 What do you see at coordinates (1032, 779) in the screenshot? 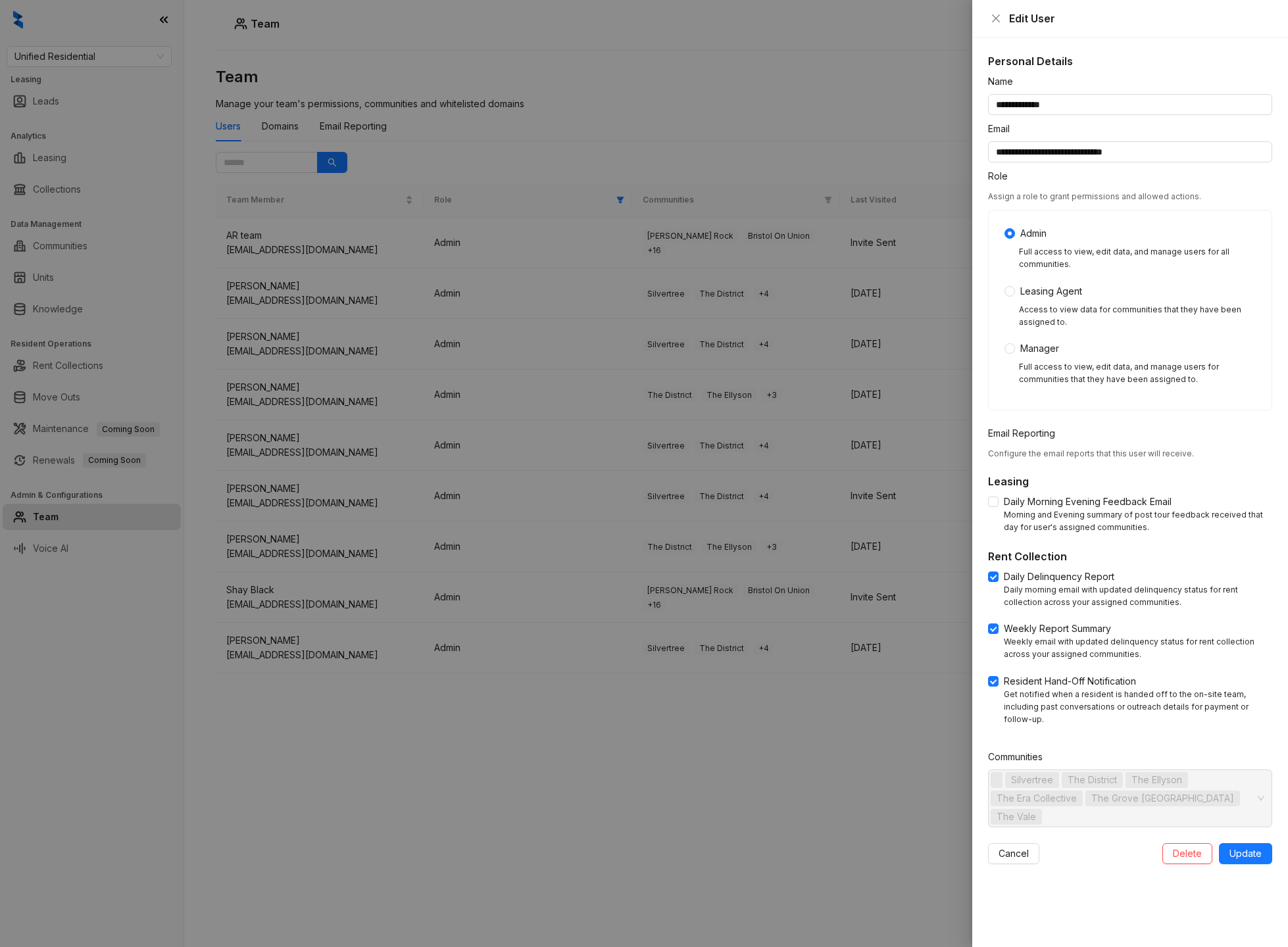
I see `span: Silvertree` at bounding box center [1032, 779].